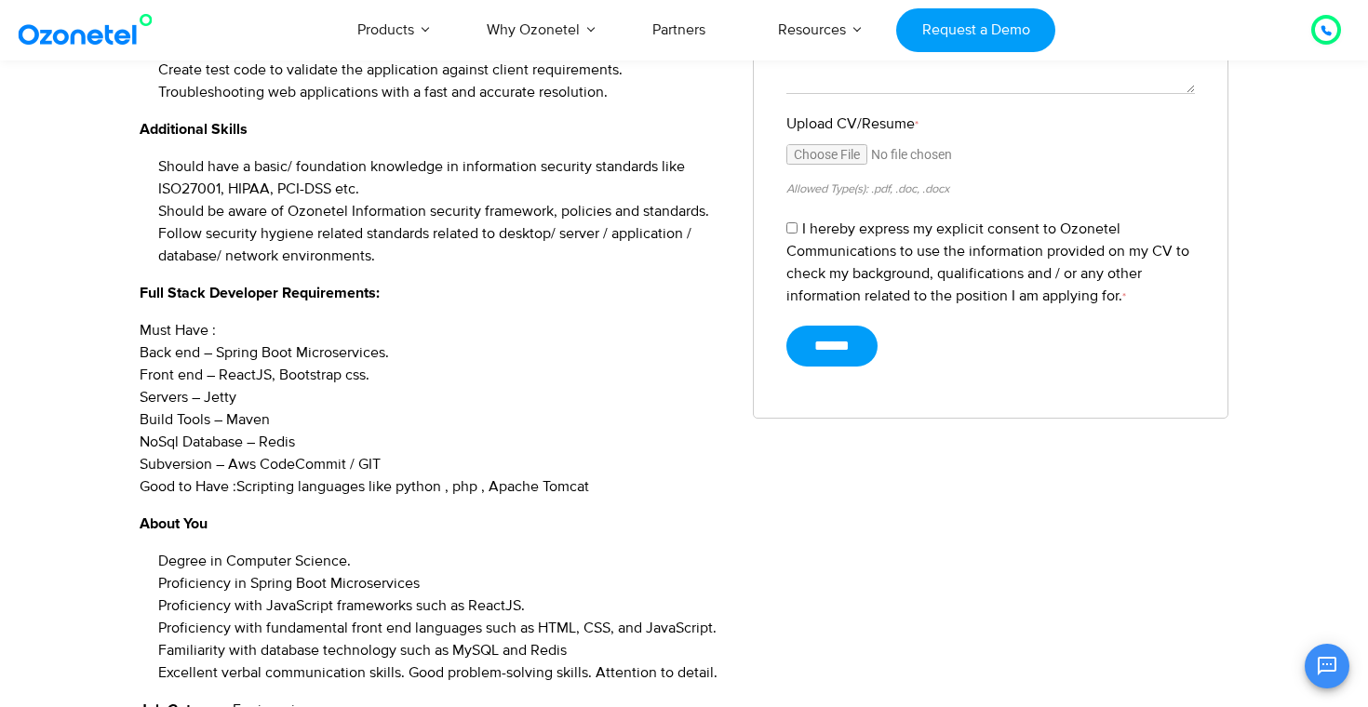 This screenshot has width=1368, height=707. I want to click on strong: Full Stack Developer Requirements:, so click(260, 293).